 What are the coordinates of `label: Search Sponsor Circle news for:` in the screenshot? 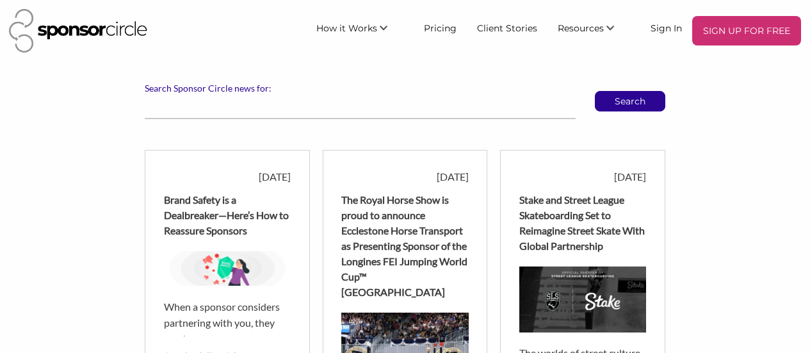 It's located at (405, 88).